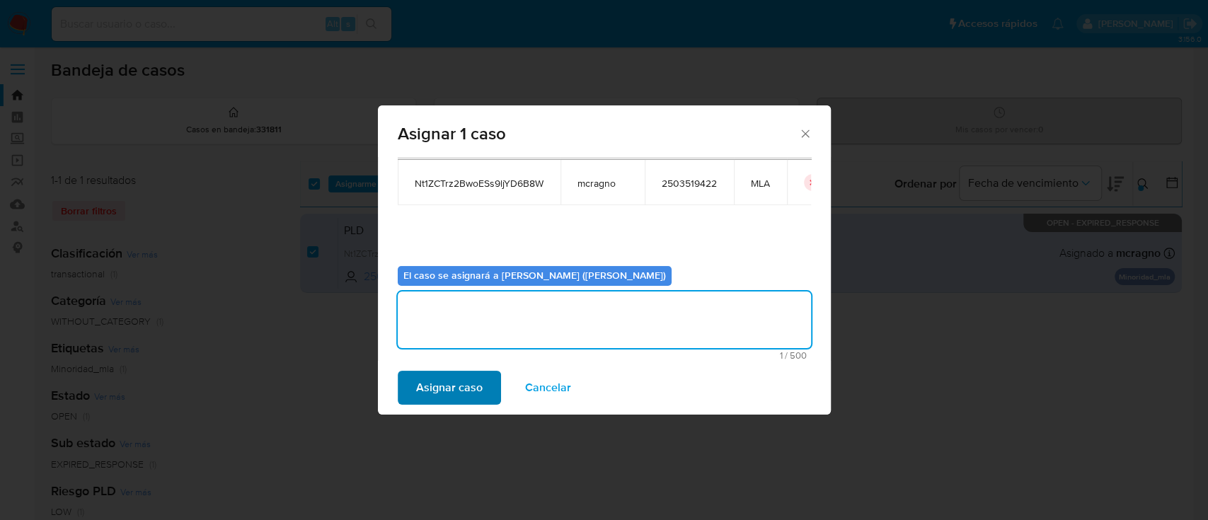 The width and height of the screenshot is (1208, 520). I want to click on span: mcragno, so click(602, 183).